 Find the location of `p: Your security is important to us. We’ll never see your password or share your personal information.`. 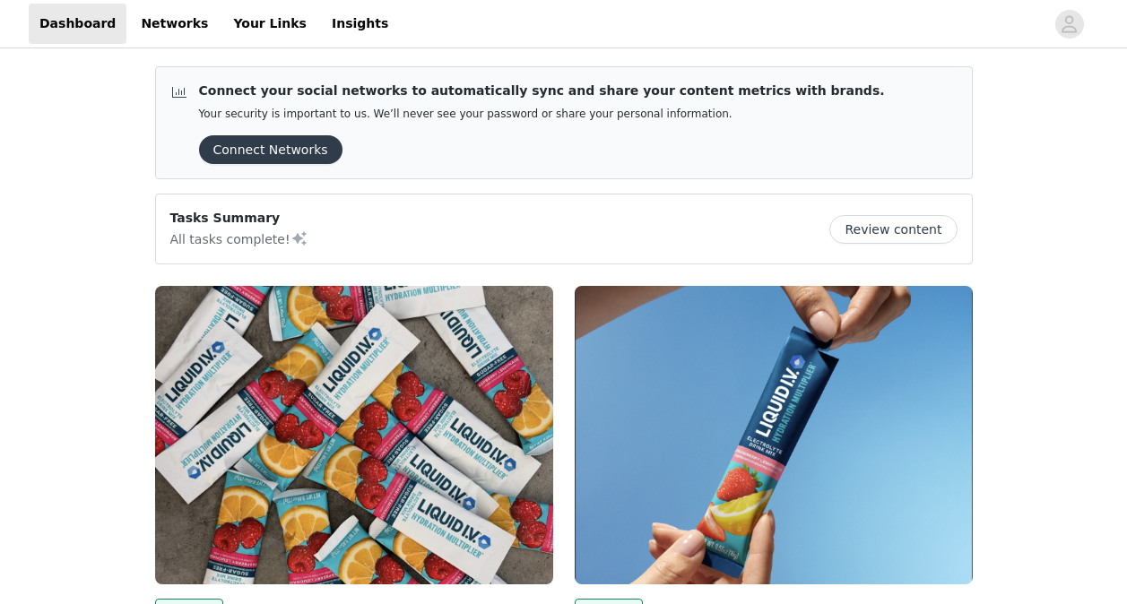

p: Your security is important to us. We’ll never see your password or share your personal information. is located at coordinates (542, 114).